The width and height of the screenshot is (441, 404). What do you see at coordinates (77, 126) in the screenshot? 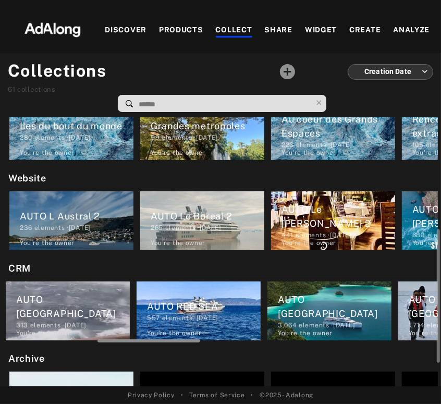
I see `div: Iles du bout du monde` at bounding box center [77, 126].